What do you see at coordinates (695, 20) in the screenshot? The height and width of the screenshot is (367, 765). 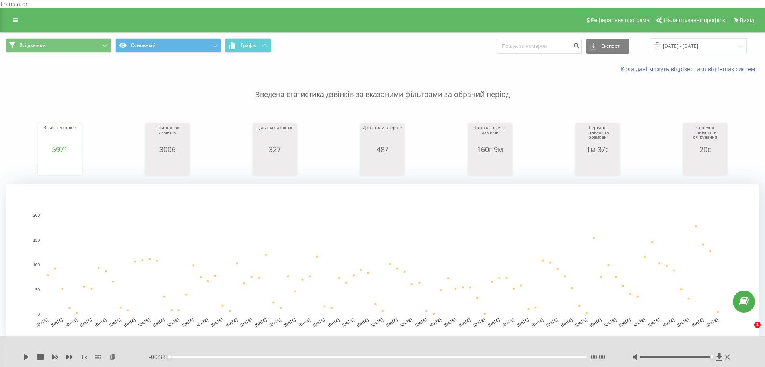 I see `span: Налаштування профілю` at bounding box center [695, 20].